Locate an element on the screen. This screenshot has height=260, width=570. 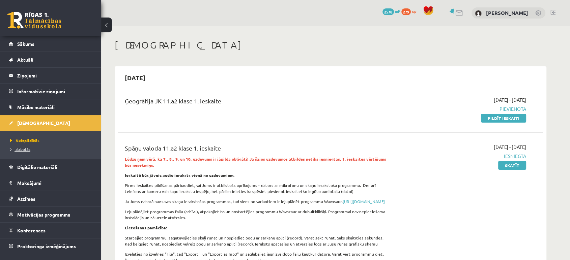
a: Izlabotās is located at coordinates (52, 149).